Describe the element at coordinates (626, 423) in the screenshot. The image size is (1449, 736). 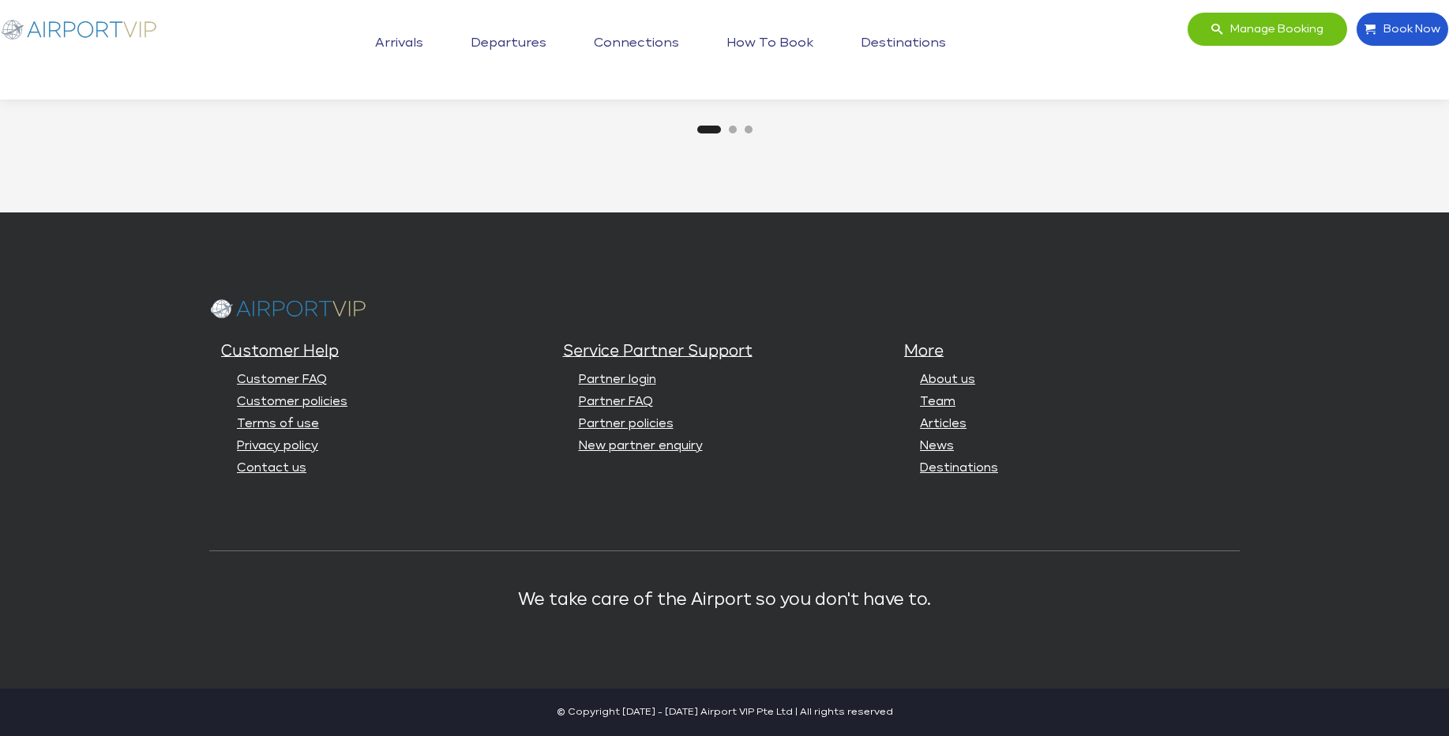
I see `a: Partner policies` at that location.